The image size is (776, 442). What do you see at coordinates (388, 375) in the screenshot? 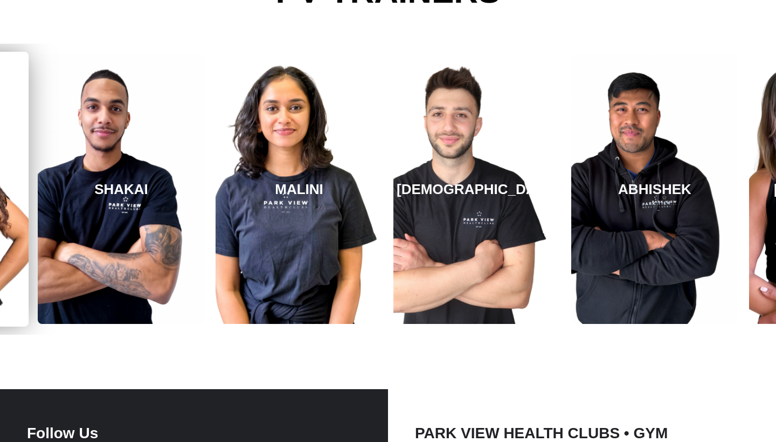
I see `a: JOIN ANY GYM & GET 100% FREE ACCESS TO PVTV -JOIN NOW` at bounding box center [388, 375].